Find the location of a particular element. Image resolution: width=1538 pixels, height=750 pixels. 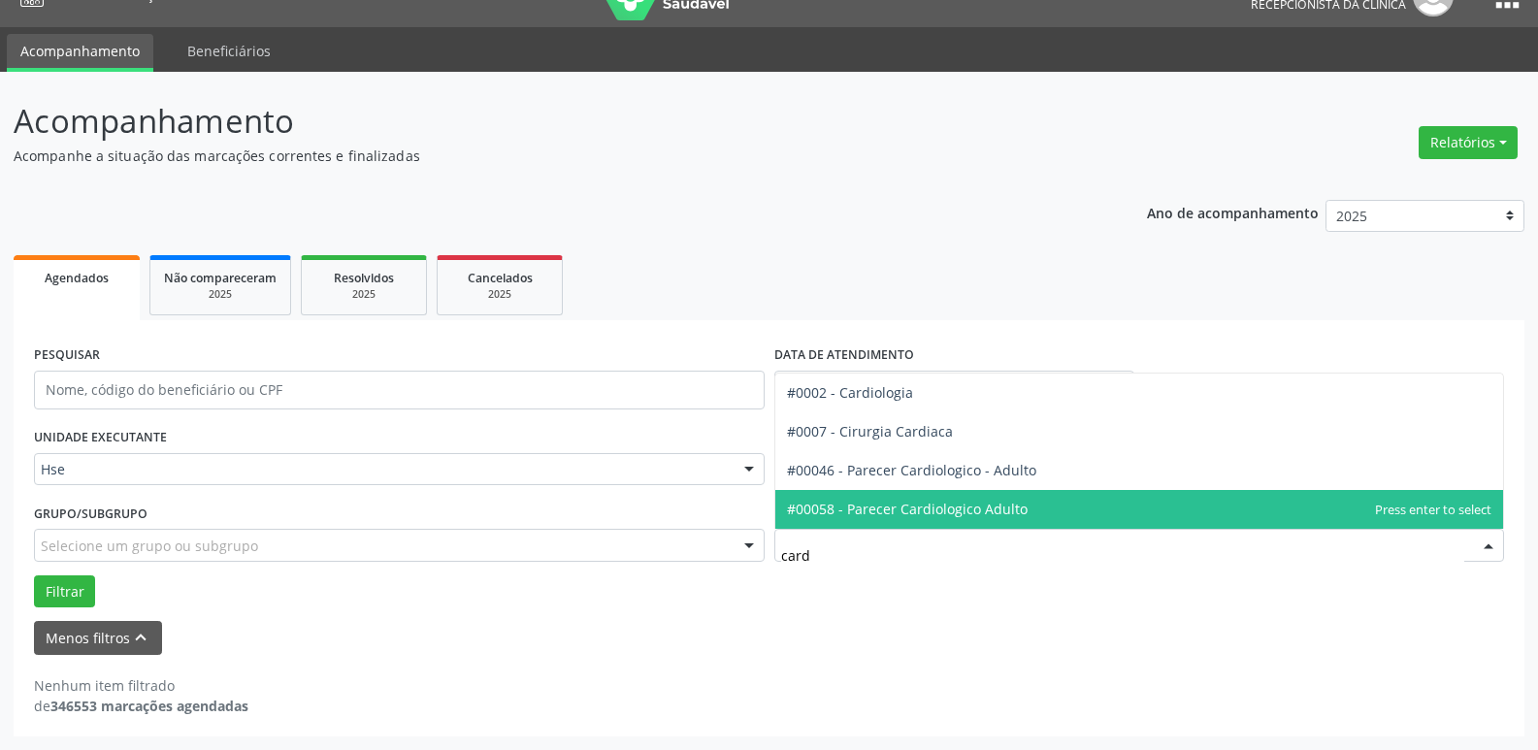

a: Acompanhamento is located at coordinates (80, 52).